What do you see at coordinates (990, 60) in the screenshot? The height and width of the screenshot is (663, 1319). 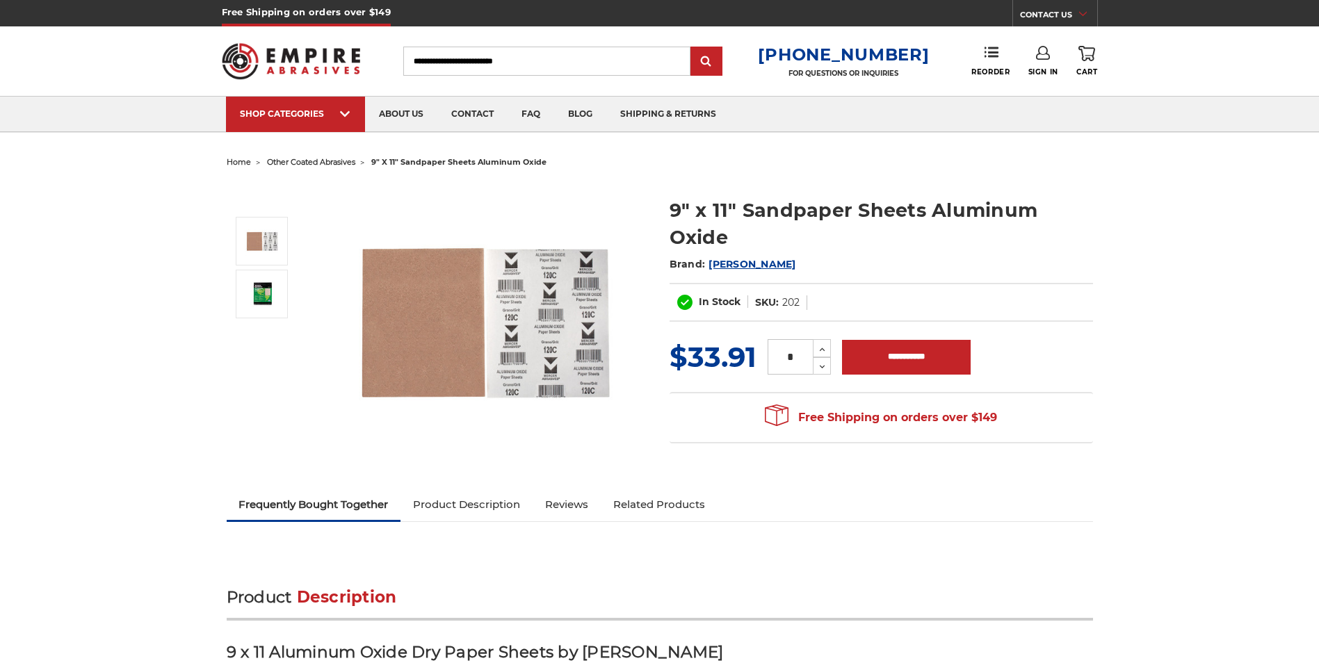 I see `a: Reorder` at bounding box center [990, 60].